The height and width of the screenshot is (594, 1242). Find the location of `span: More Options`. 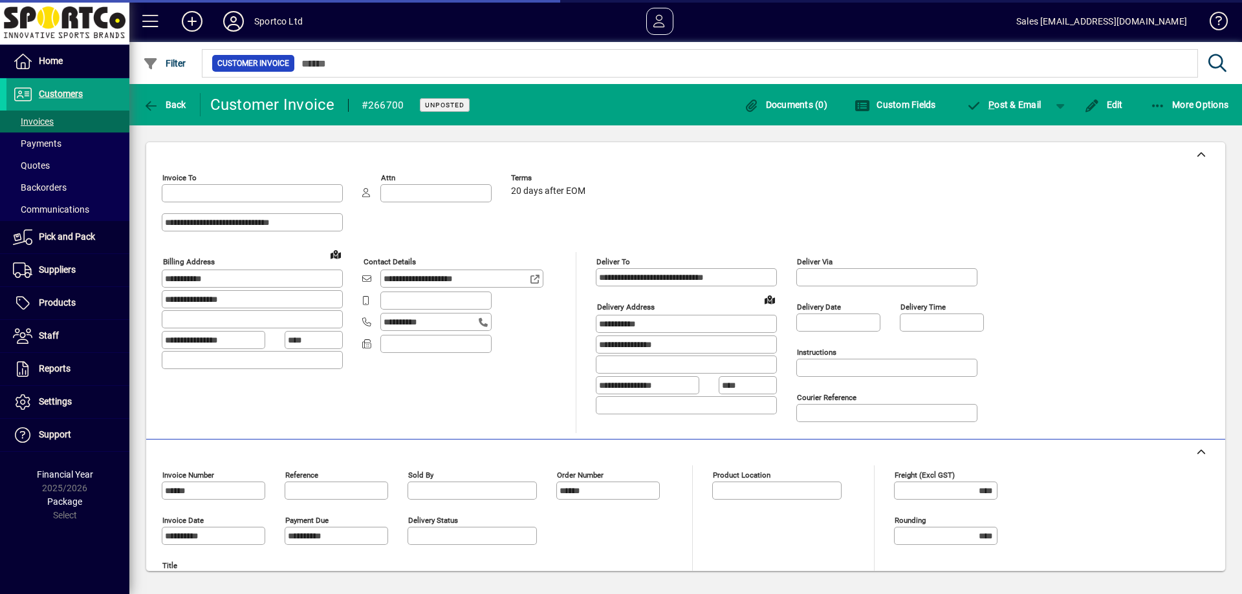

span: More Options is located at coordinates (1189, 105).